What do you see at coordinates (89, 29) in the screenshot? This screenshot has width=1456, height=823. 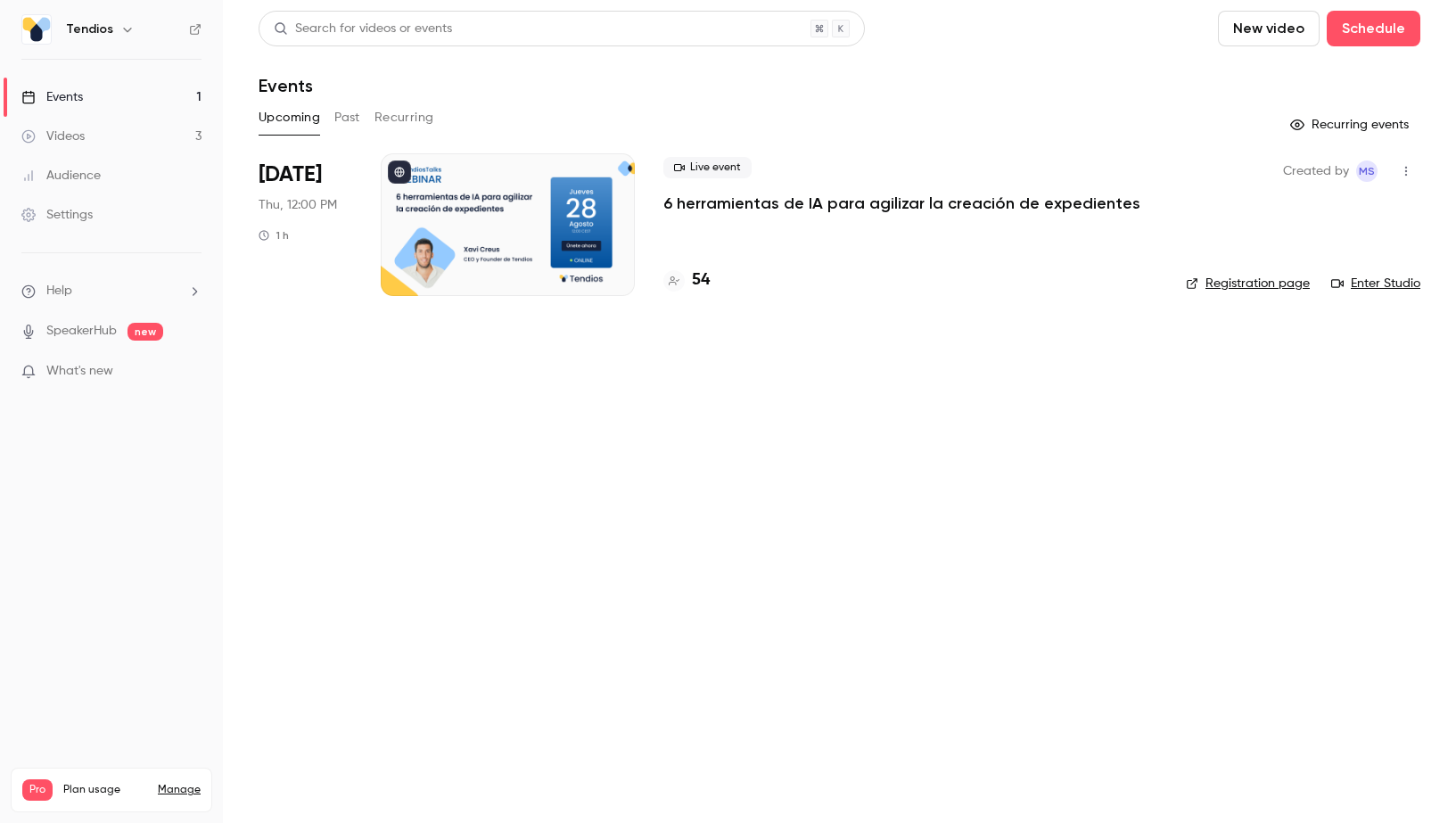 I see `h6: Tendios` at bounding box center [89, 29].